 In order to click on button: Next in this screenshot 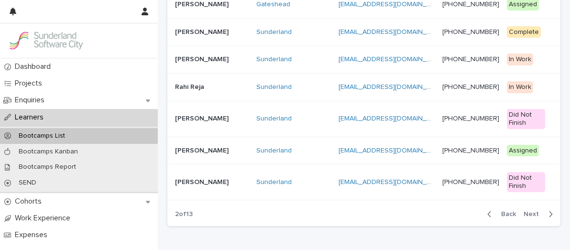, I will do `click(540, 214)`.